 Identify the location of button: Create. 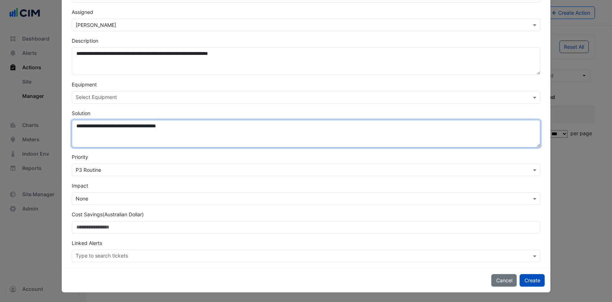
(532, 280).